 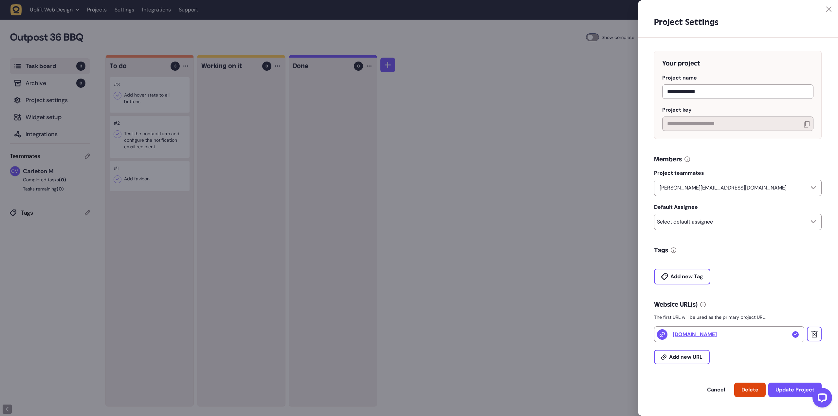 I want to click on span: Add new URL, so click(x=686, y=357).